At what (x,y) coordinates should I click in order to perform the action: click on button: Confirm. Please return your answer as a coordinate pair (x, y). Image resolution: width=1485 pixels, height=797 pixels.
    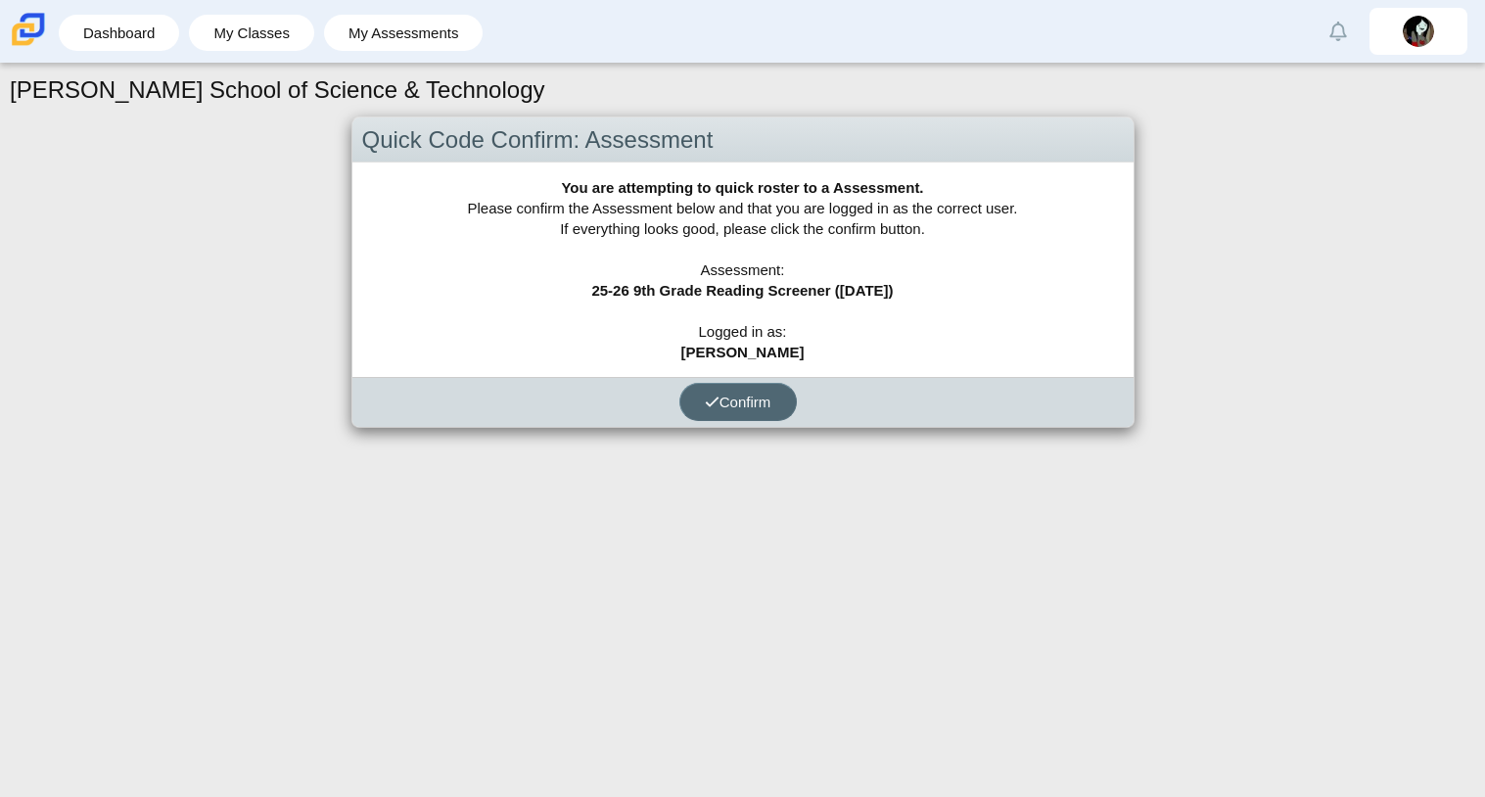
    Looking at the image, I should click on (738, 401).